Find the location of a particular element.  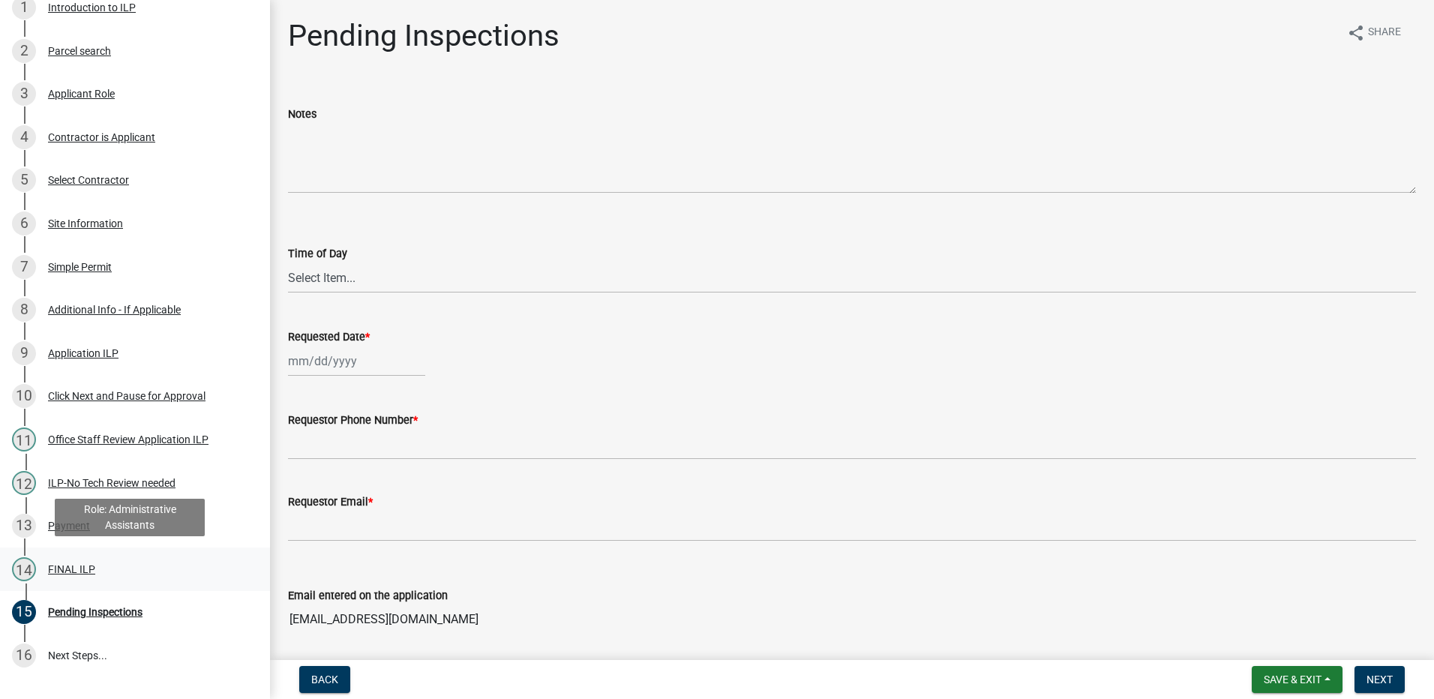

button: Save & Exit is located at coordinates (1297, 680).